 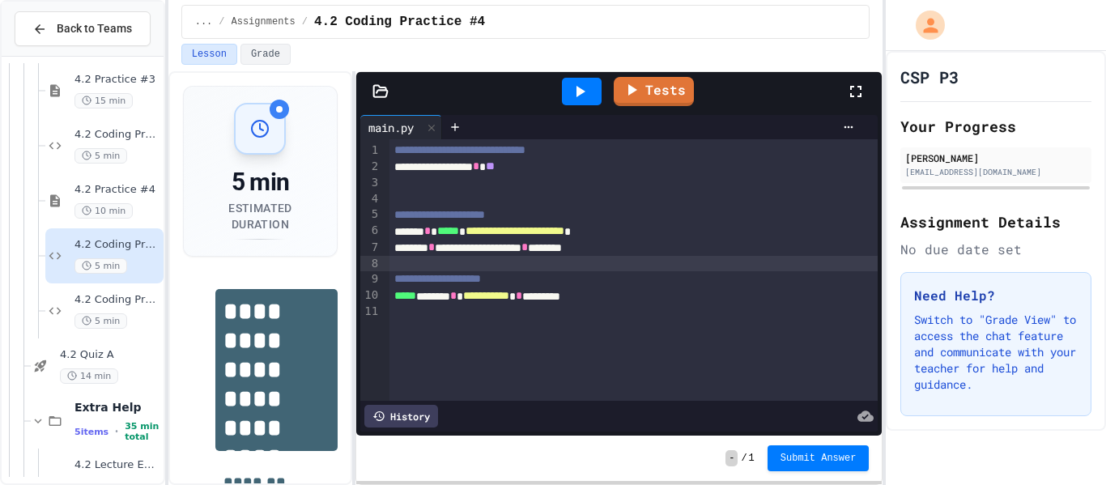 I want to click on div: Estimated Duration, so click(x=261, y=216).